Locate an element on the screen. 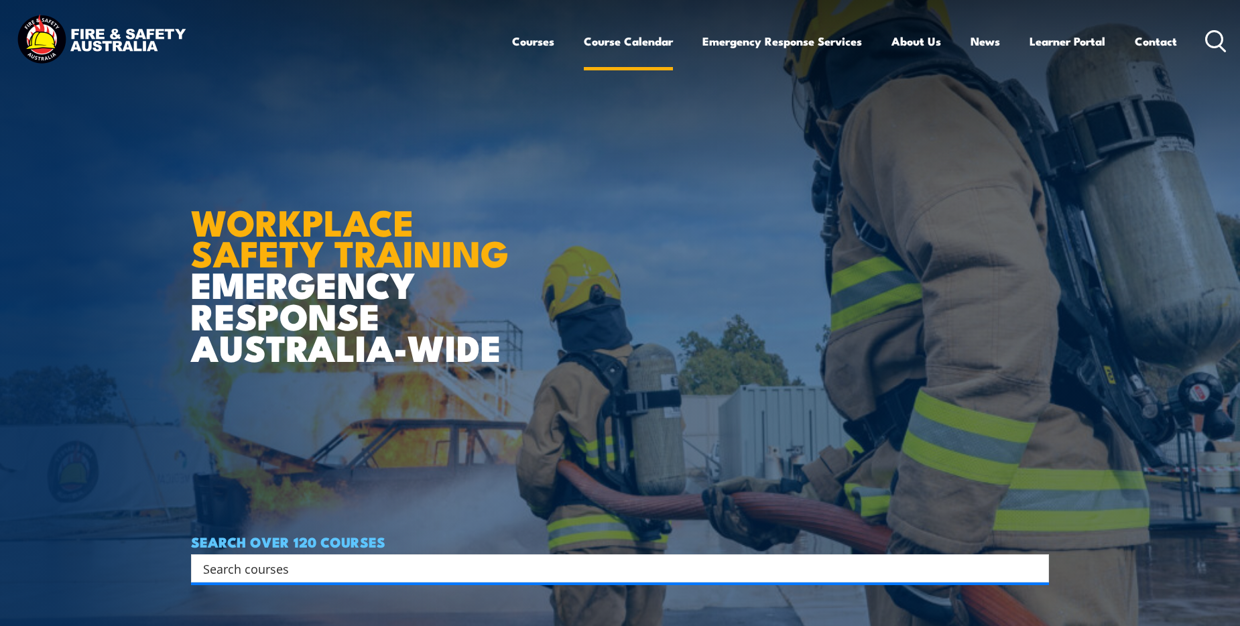  a: About Us is located at coordinates (916, 41).